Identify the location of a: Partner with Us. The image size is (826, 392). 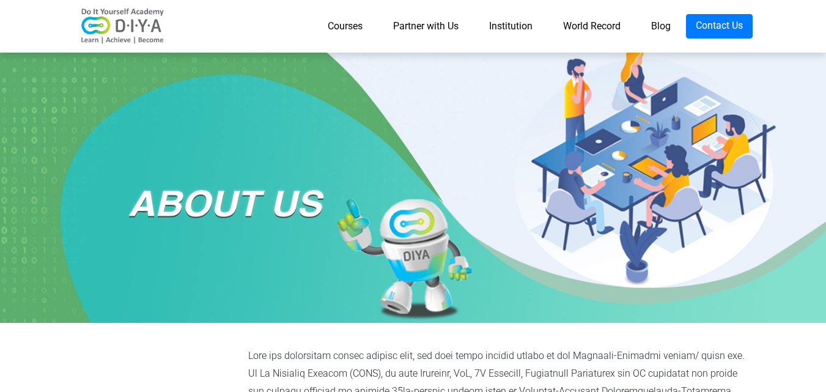
(426, 26).